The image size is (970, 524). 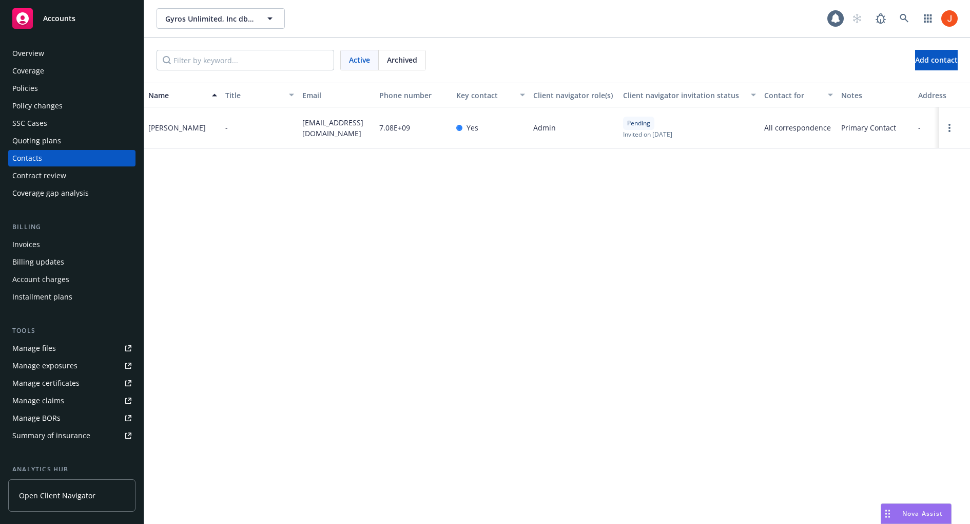 What do you see at coordinates (50, 193) in the screenshot?
I see `div: Coverage gap analysis` at bounding box center [50, 193].